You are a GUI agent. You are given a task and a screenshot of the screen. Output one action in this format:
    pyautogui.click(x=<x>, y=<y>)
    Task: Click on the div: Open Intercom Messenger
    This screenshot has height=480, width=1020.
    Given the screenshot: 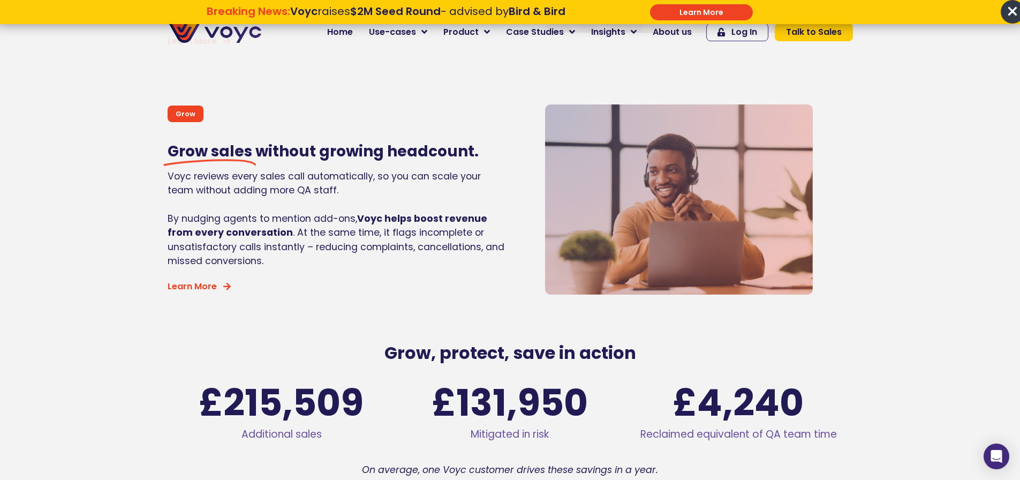 What is the action you would take?
    pyautogui.click(x=996, y=456)
    